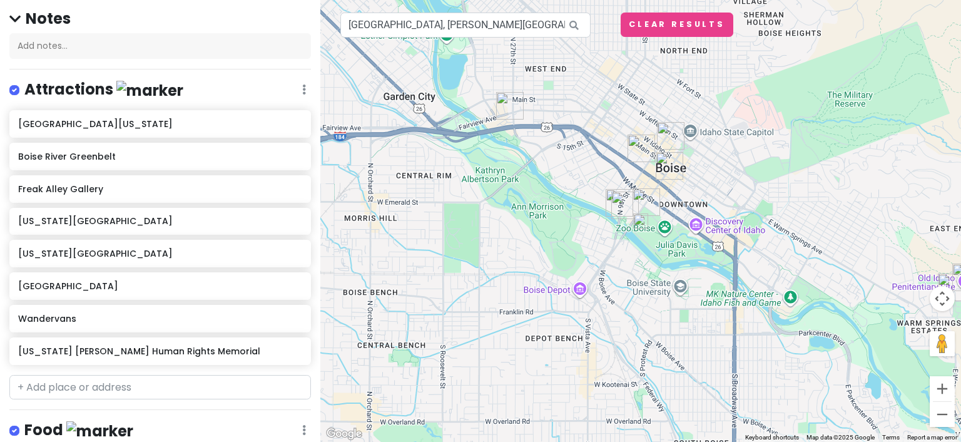 The width and height of the screenshot is (961, 442). I want to click on input: + Add place or address, so click(160, 387).